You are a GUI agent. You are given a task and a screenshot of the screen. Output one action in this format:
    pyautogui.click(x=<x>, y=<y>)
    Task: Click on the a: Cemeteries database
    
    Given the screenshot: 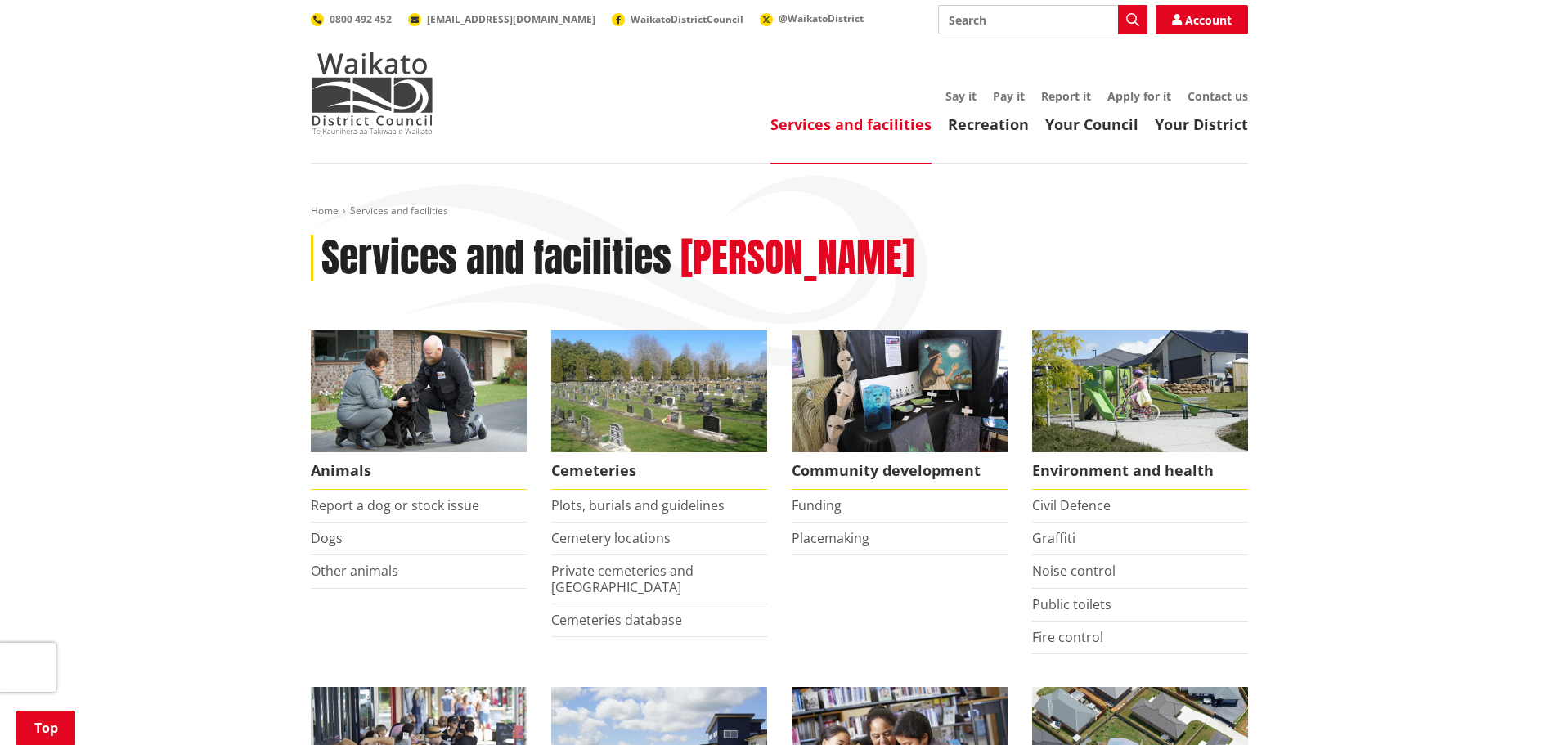 What is the action you would take?
    pyautogui.click(x=617, y=620)
    